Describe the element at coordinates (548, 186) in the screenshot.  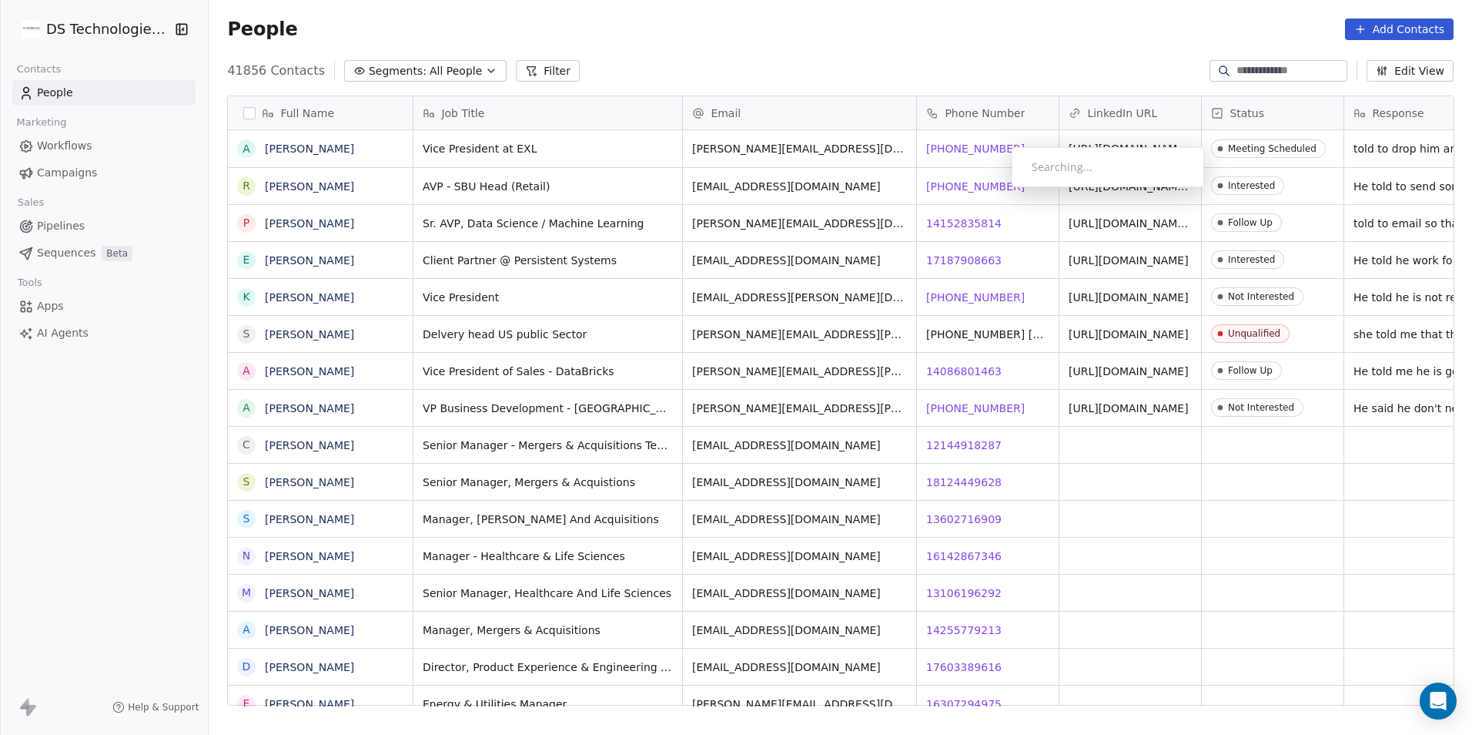
I see `span: AVP - SBU Head (Retail)` at that location.